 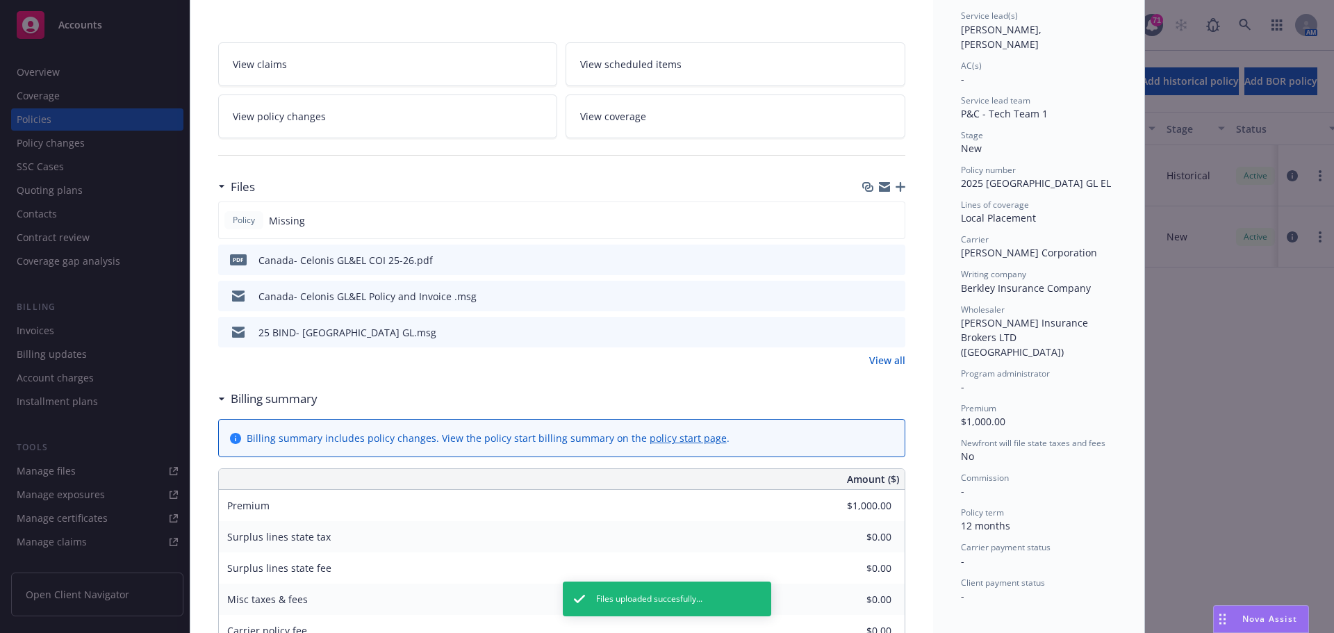 I want to click on span: pdf, so click(x=238, y=259).